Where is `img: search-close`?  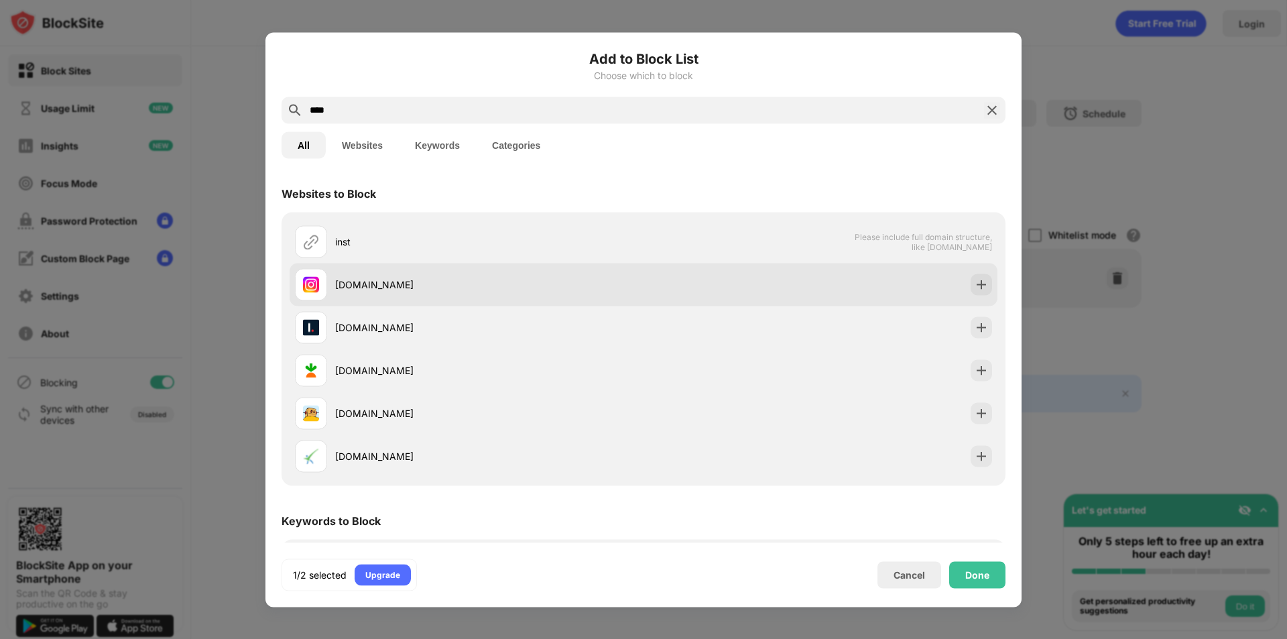
img: search-close is located at coordinates (992, 110).